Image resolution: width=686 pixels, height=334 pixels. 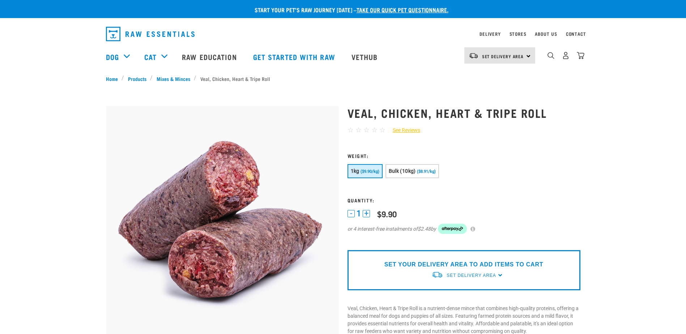 What do you see at coordinates (403, 130) in the screenshot?
I see `a: See Reviews` at bounding box center [403, 130].